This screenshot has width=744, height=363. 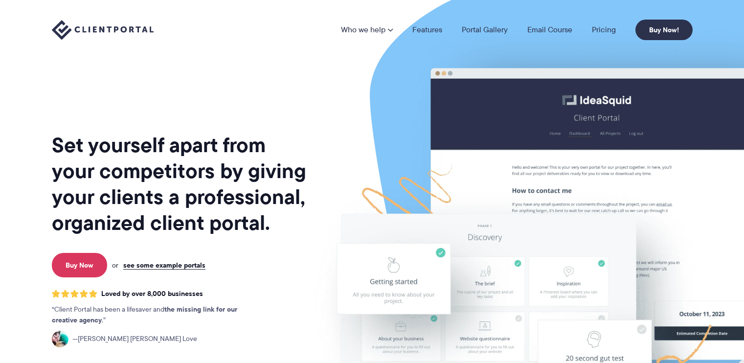 I want to click on a: Portal Gallery, so click(x=485, y=30).